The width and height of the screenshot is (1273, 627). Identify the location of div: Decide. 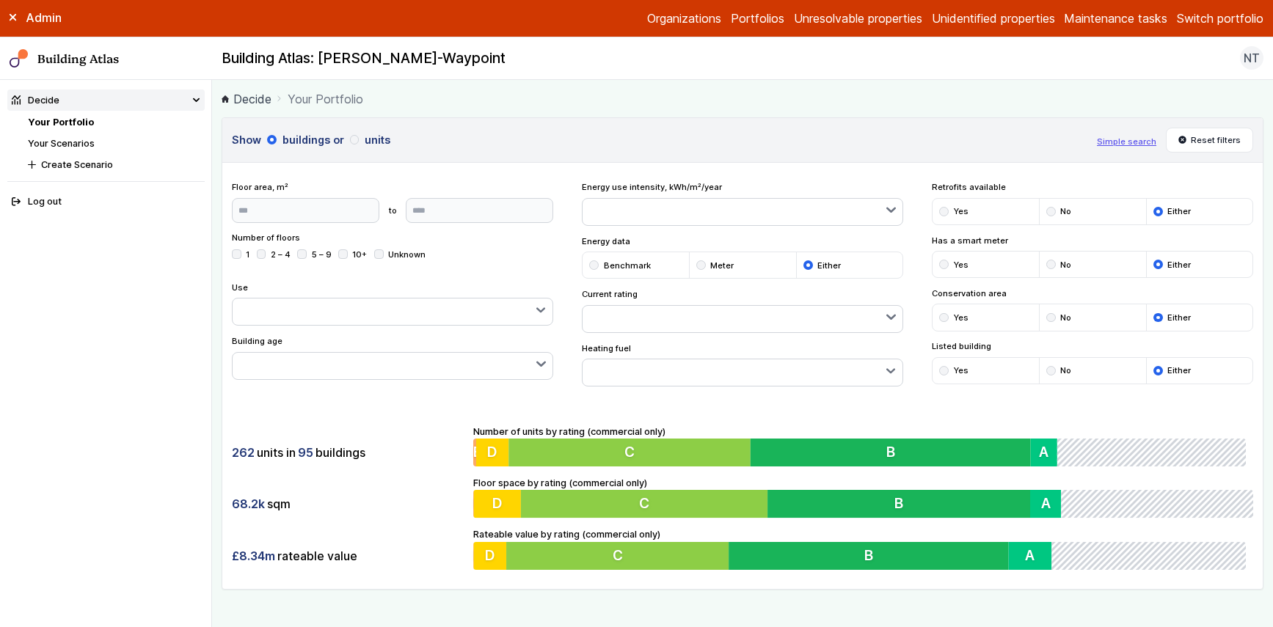
(35, 100).